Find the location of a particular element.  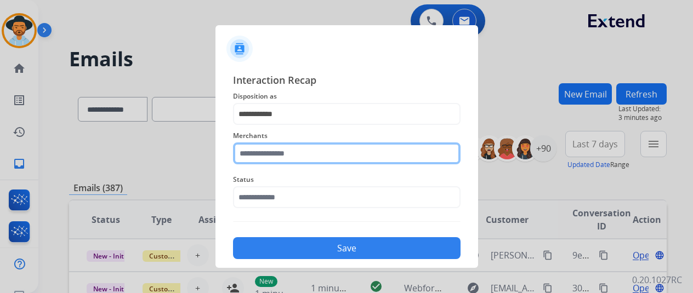

button: Save is located at coordinates (346, 248).